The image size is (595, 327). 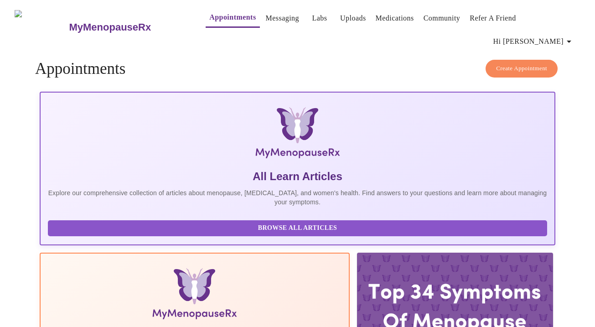 What do you see at coordinates (233, 17) in the screenshot?
I see `a: Appointments` at bounding box center [233, 17].